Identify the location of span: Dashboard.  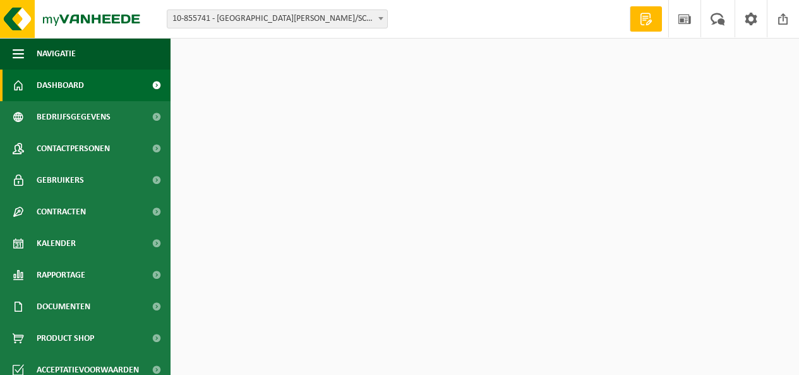
(60, 85).